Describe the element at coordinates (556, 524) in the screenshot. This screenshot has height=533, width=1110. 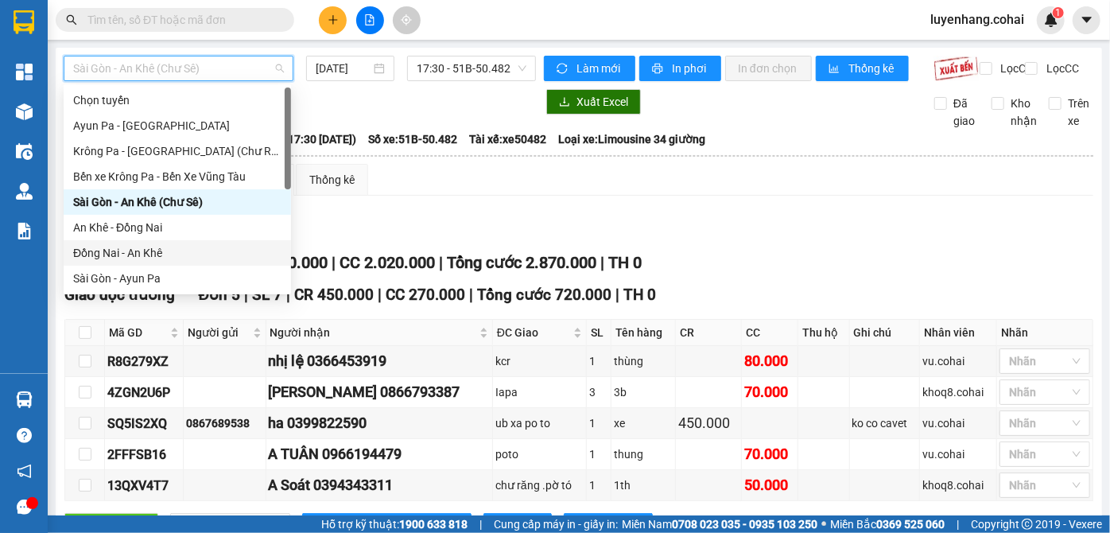
I see `span: Cung cấp máy in - giấy in:` at that location.